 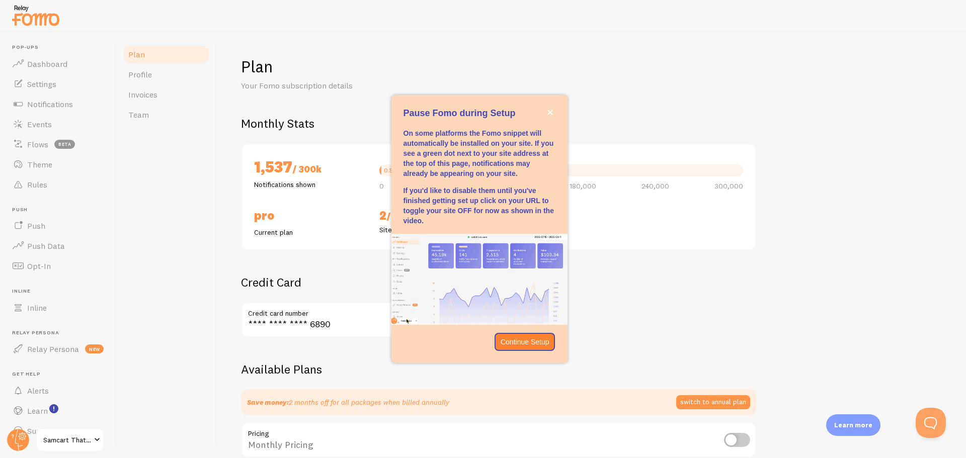 I want to click on a: Plan, so click(x=166, y=54).